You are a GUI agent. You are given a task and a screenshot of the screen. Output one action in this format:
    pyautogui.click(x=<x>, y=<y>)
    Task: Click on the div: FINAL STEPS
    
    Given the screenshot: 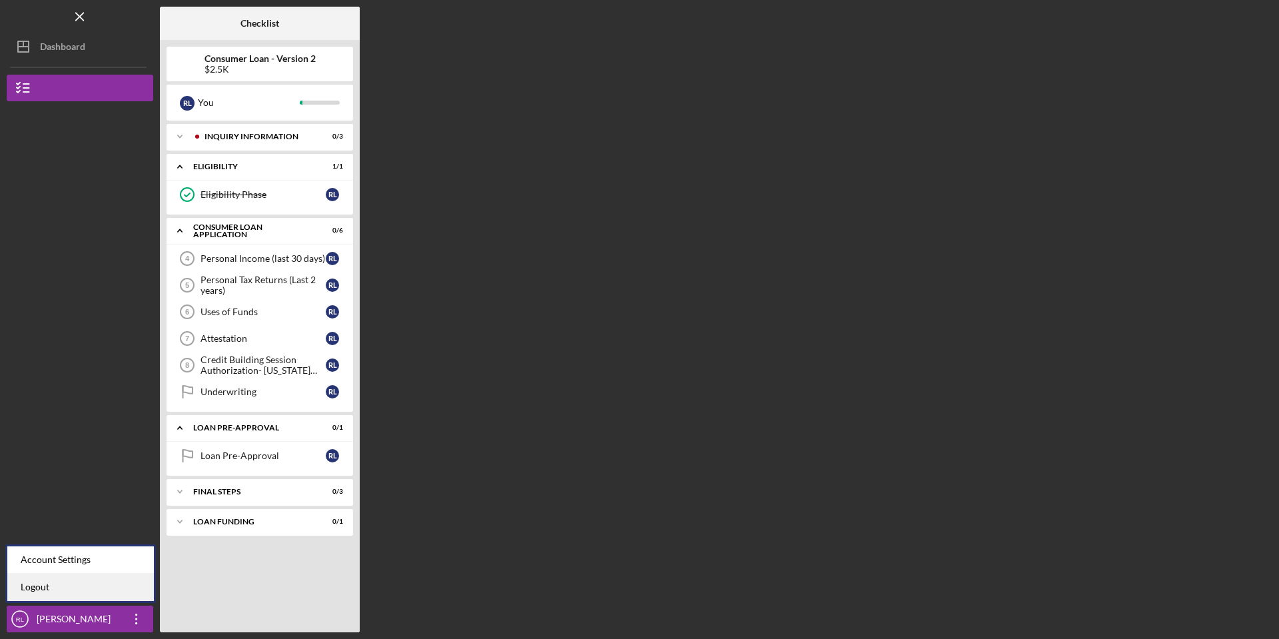 What is the action you would take?
    pyautogui.click(x=251, y=492)
    